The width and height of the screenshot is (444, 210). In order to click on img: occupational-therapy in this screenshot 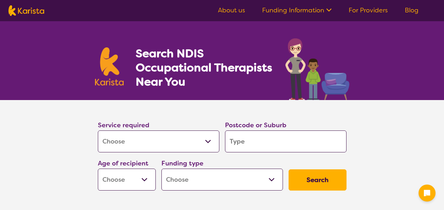, I will do `click(317, 69)`.